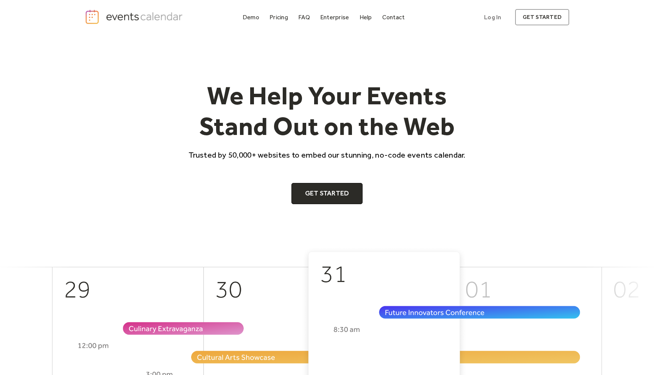  I want to click on a: Demo, so click(251, 17).